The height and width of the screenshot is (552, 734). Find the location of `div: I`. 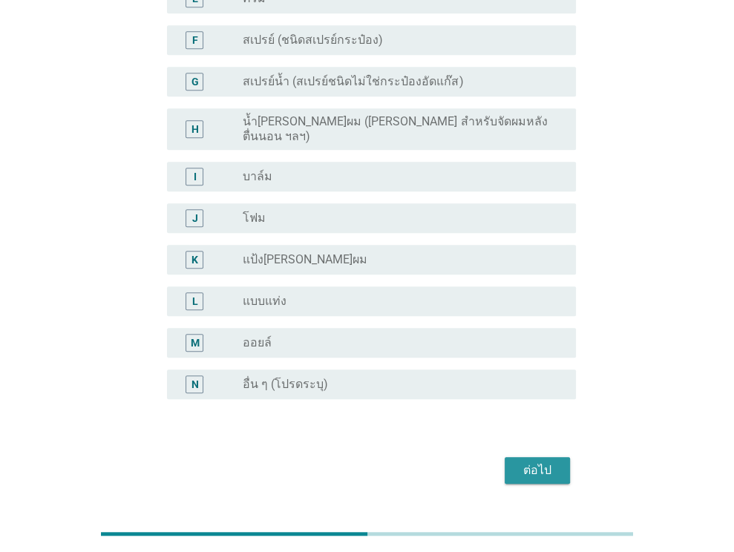

div: I is located at coordinates (195, 177).